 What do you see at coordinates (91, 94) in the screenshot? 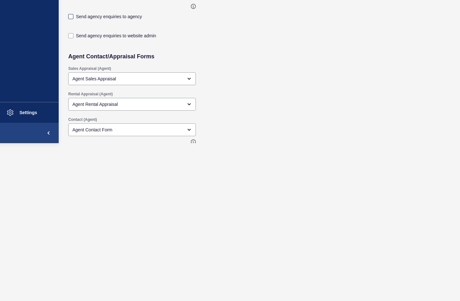
I see `label: Rental Appraisal (Agent)` at bounding box center [91, 94].